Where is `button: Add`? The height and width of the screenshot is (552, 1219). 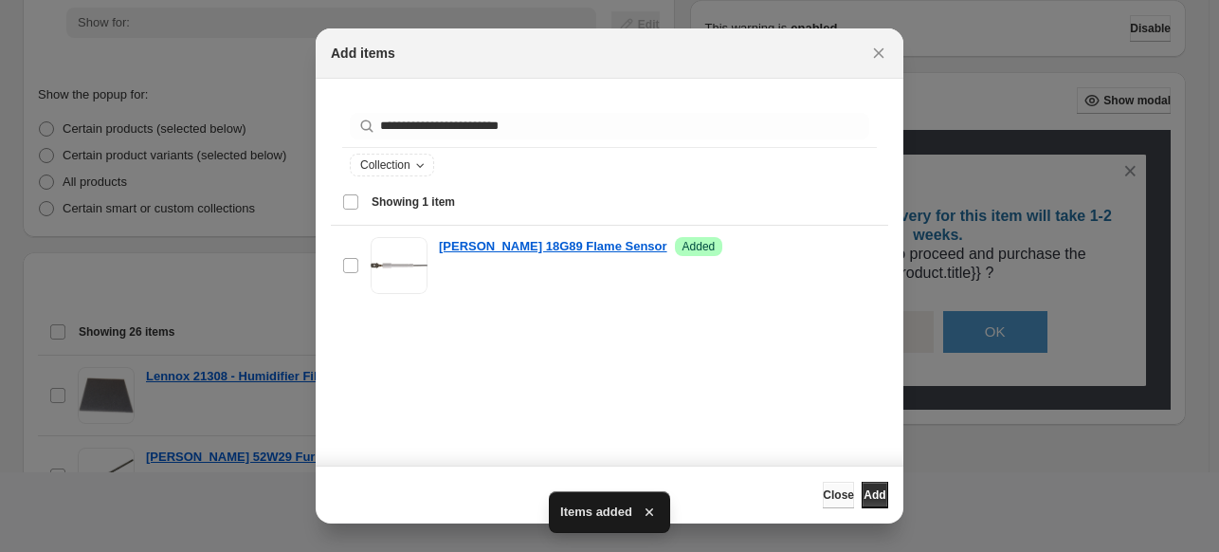 button: Add is located at coordinates (875, 495).